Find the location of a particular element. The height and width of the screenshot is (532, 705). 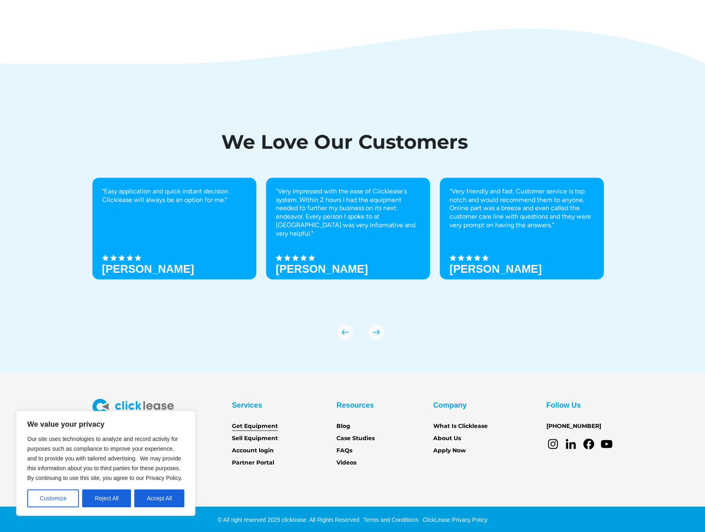

div: We value your privacy is located at coordinates (106, 464).